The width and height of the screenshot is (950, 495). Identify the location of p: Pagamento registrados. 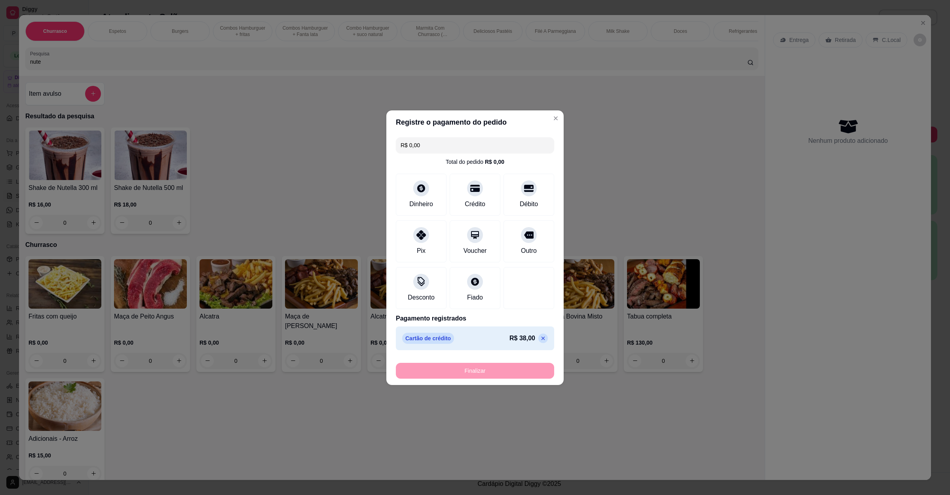
(475, 319).